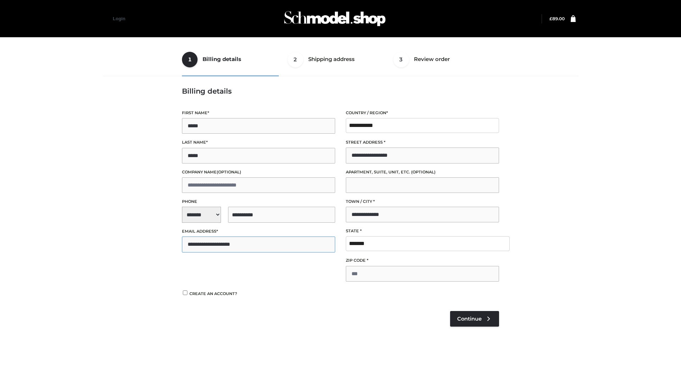 The height and width of the screenshot is (383, 681). I want to click on bdi: 89.00, so click(557, 18).